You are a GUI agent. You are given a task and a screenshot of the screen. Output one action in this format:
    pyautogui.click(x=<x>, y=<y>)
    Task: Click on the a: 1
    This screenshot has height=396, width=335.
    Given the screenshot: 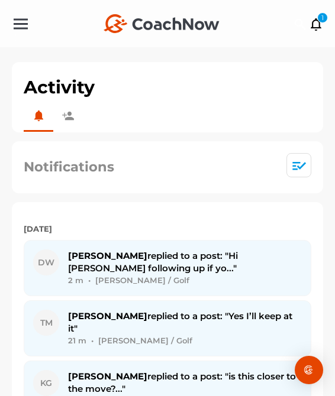 What is the action you would take?
    pyautogui.click(x=316, y=24)
    